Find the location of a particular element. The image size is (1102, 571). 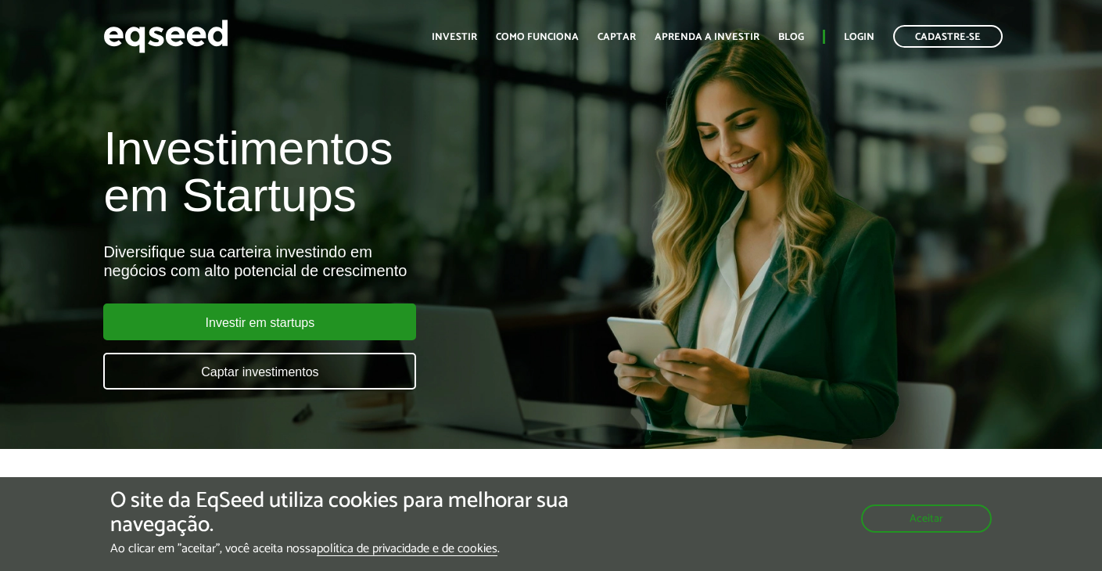

a: Captar is located at coordinates (616, 37).